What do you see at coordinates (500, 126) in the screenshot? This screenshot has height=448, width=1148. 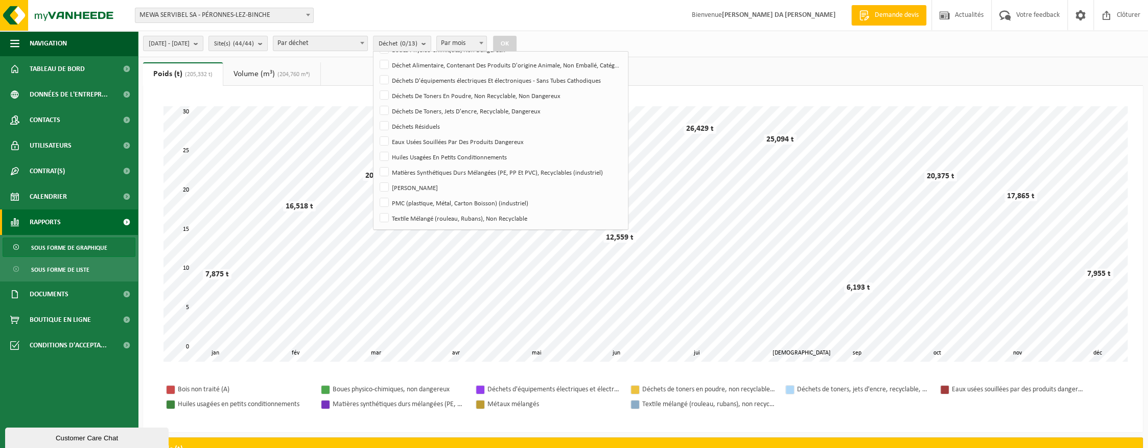 I see `label: Déchets Résiduels` at bounding box center [500, 126].